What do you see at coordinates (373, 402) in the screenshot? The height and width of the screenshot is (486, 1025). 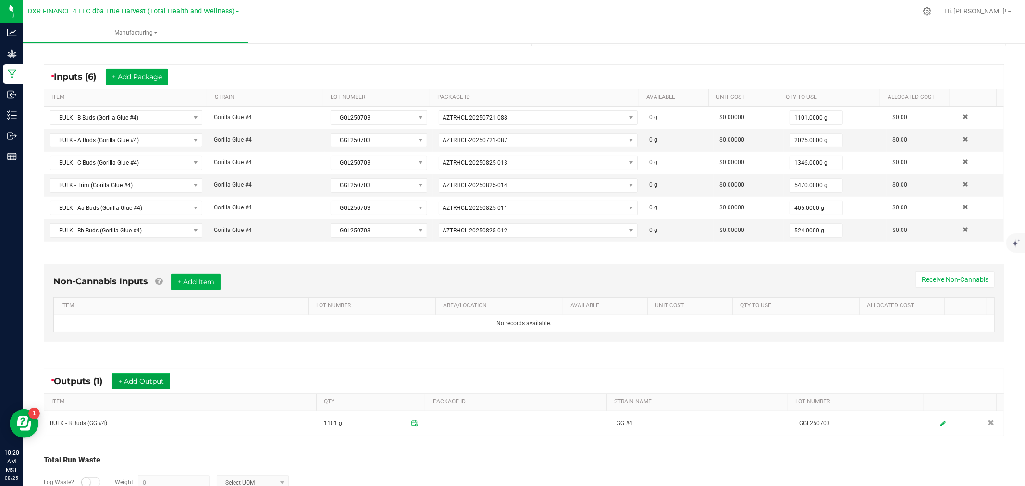 I see `a: QTYSortable` at bounding box center [373, 402].